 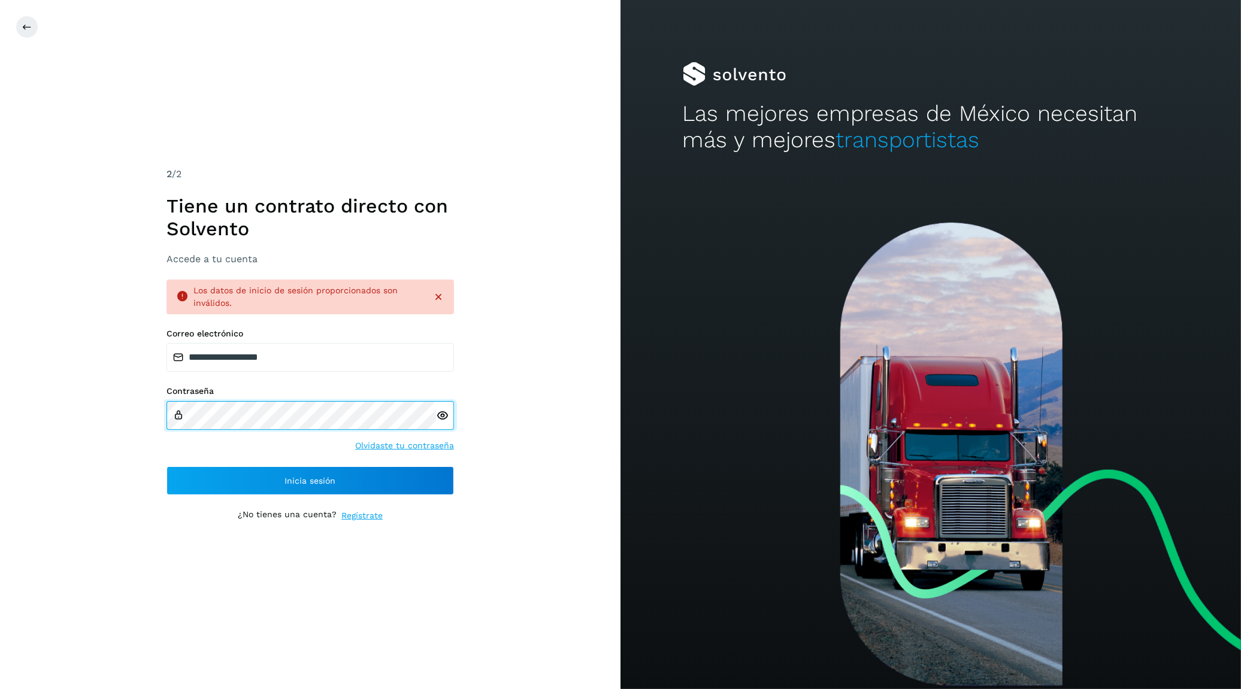 What do you see at coordinates (310, 174) in the screenshot?
I see `div: /2` at bounding box center [310, 174].